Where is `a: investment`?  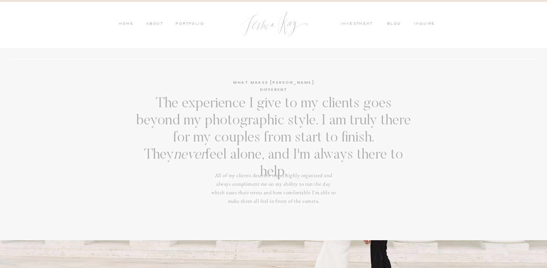 a: investment is located at coordinates (358, 24).